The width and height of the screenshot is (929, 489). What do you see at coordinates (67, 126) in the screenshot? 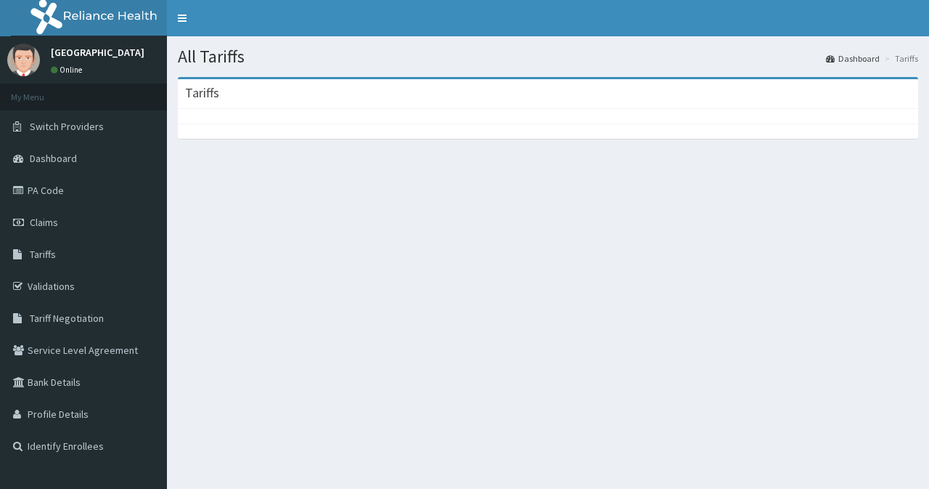
I see `span: Switch Providers` at bounding box center [67, 126].